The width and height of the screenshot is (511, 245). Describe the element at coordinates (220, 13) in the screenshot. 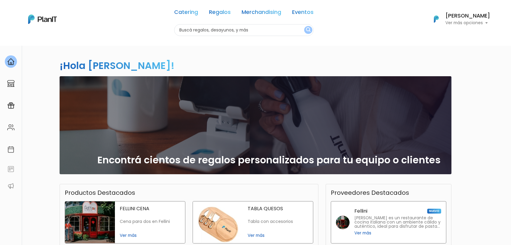

I see `a: Regalos` at that location.